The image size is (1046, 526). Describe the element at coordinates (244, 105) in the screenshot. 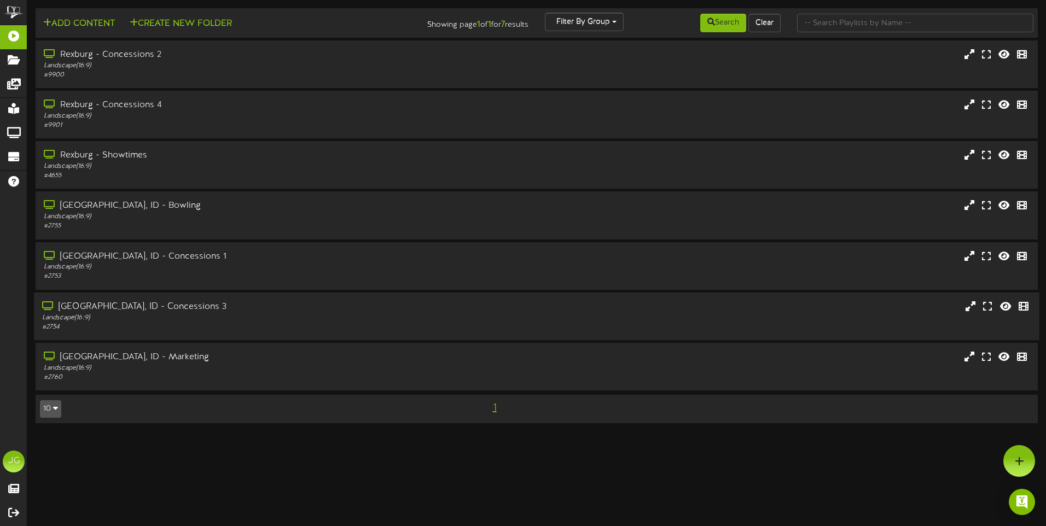

I see `div: Rexburg - Concessions 4` at that location.